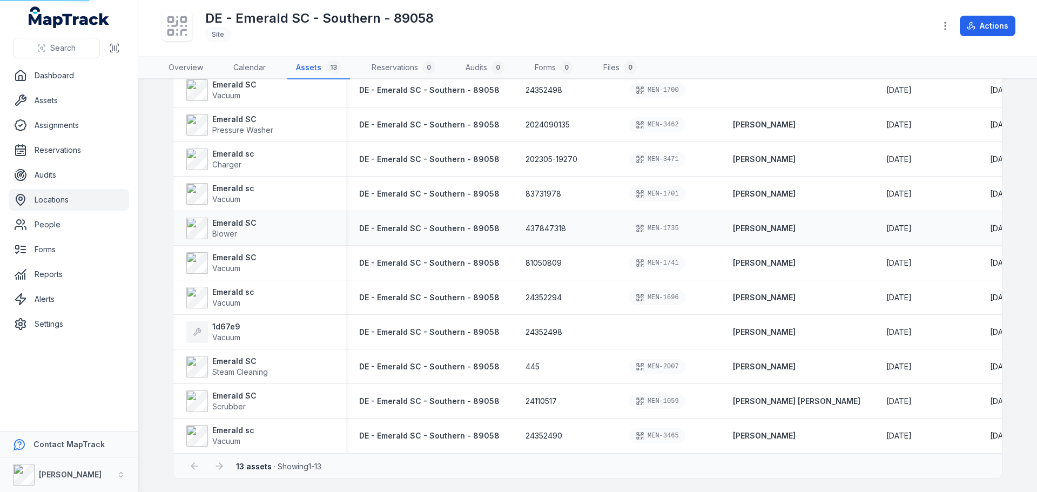  What do you see at coordinates (657, 401) in the screenshot?
I see `div: MEN-1059` at bounding box center [657, 401].